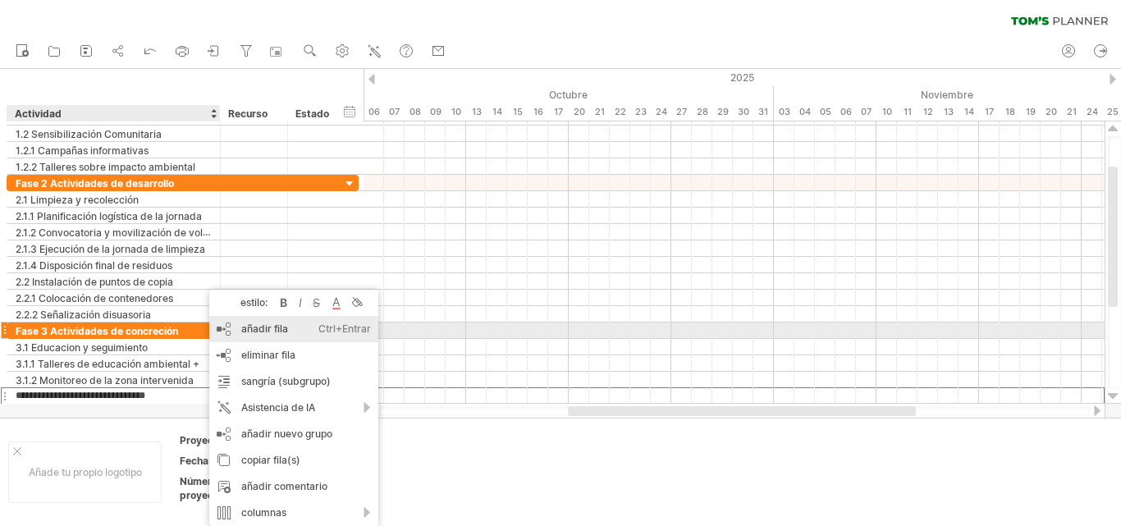 This screenshot has width=1121, height=526. What do you see at coordinates (517, 112) in the screenshot?
I see `div: Miércoles, 15 de octubre de 2025` at bounding box center [517, 112].